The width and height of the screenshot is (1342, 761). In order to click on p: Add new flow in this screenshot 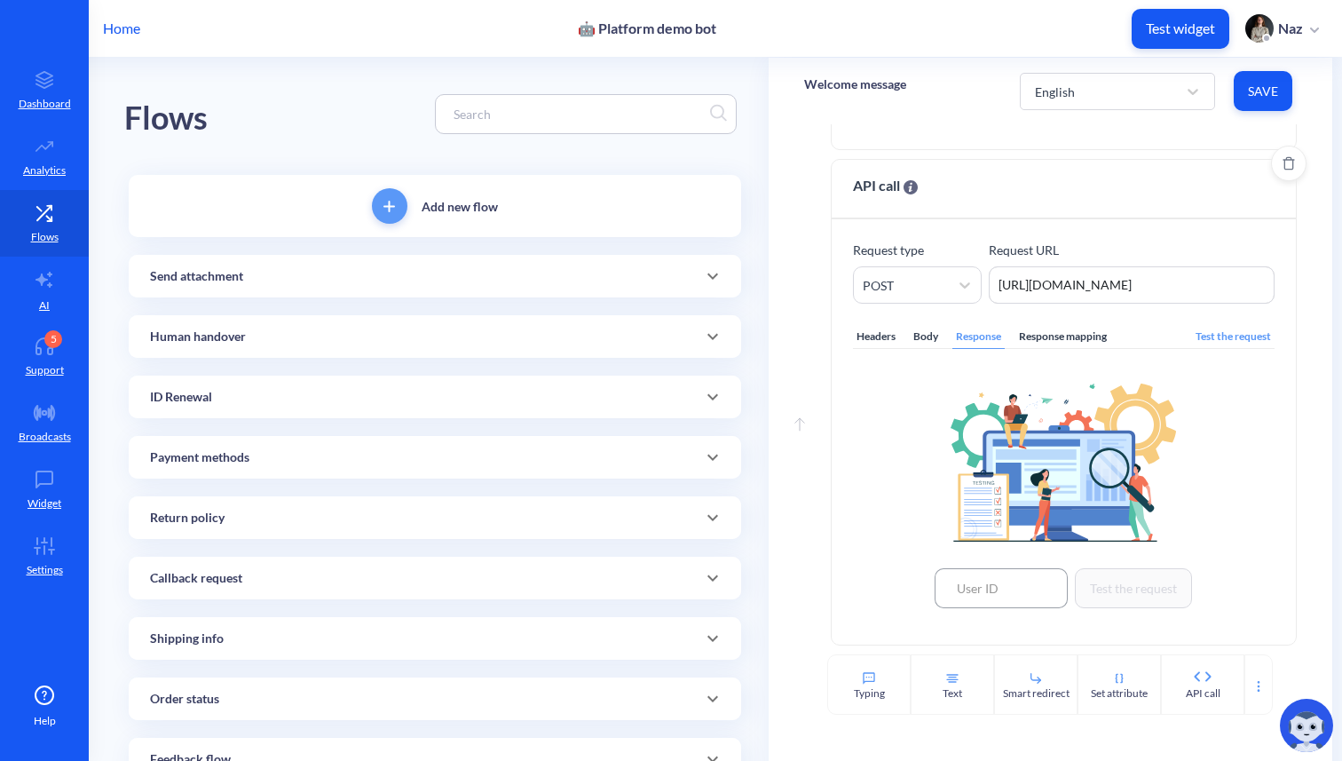, I will do `click(460, 206)`.